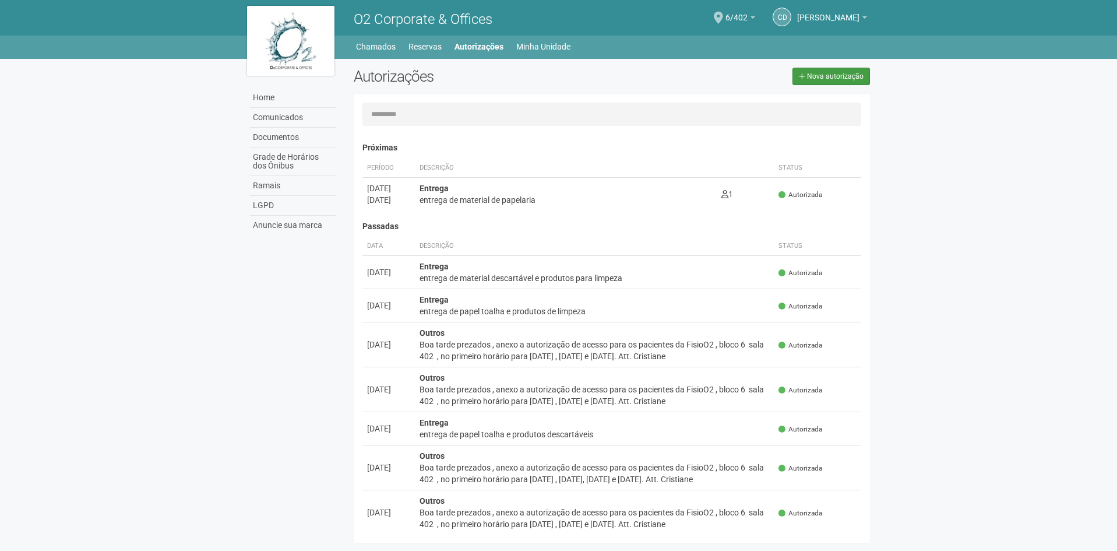 The width and height of the screenshot is (1117, 551). I want to click on a: Nova autorização, so click(831, 76).